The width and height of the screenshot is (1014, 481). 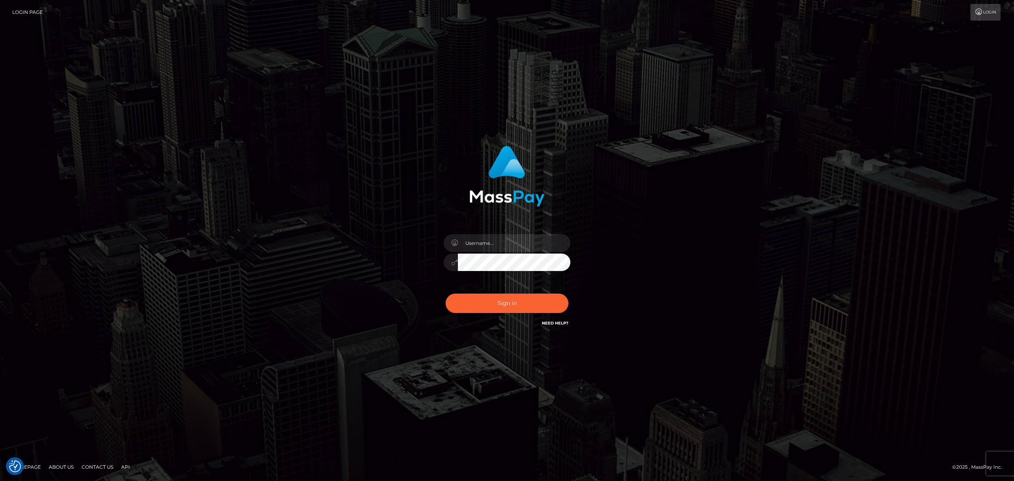 What do you see at coordinates (61, 467) in the screenshot?
I see `a: About Us` at bounding box center [61, 467].